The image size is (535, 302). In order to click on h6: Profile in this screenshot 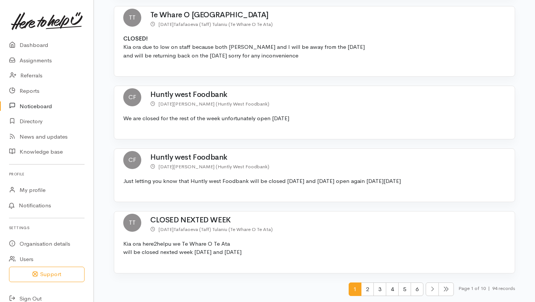, I will do `click(47, 174)`.